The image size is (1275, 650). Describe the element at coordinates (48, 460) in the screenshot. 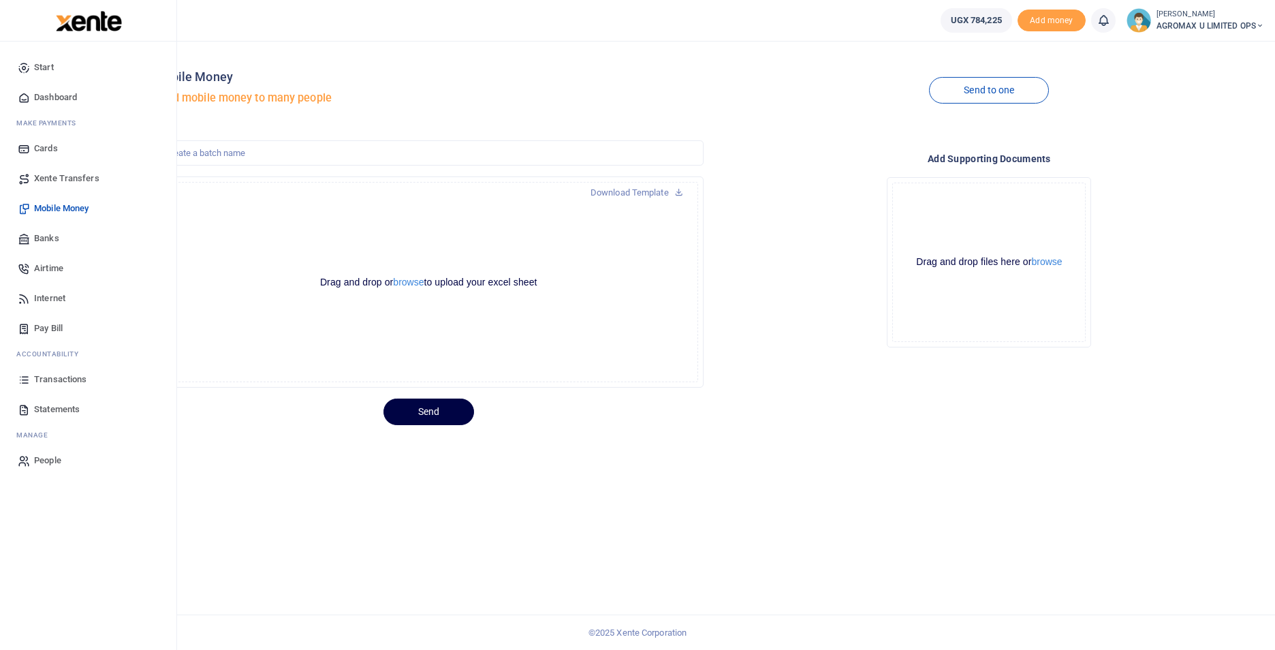

I see `span: People` at that location.